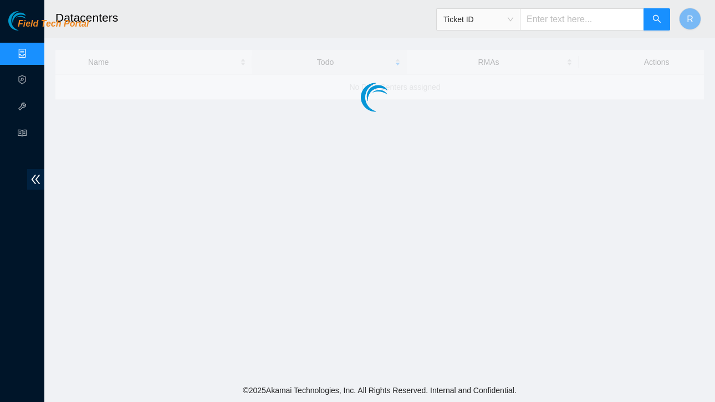 The width and height of the screenshot is (715, 402). I want to click on span: R, so click(690, 19).